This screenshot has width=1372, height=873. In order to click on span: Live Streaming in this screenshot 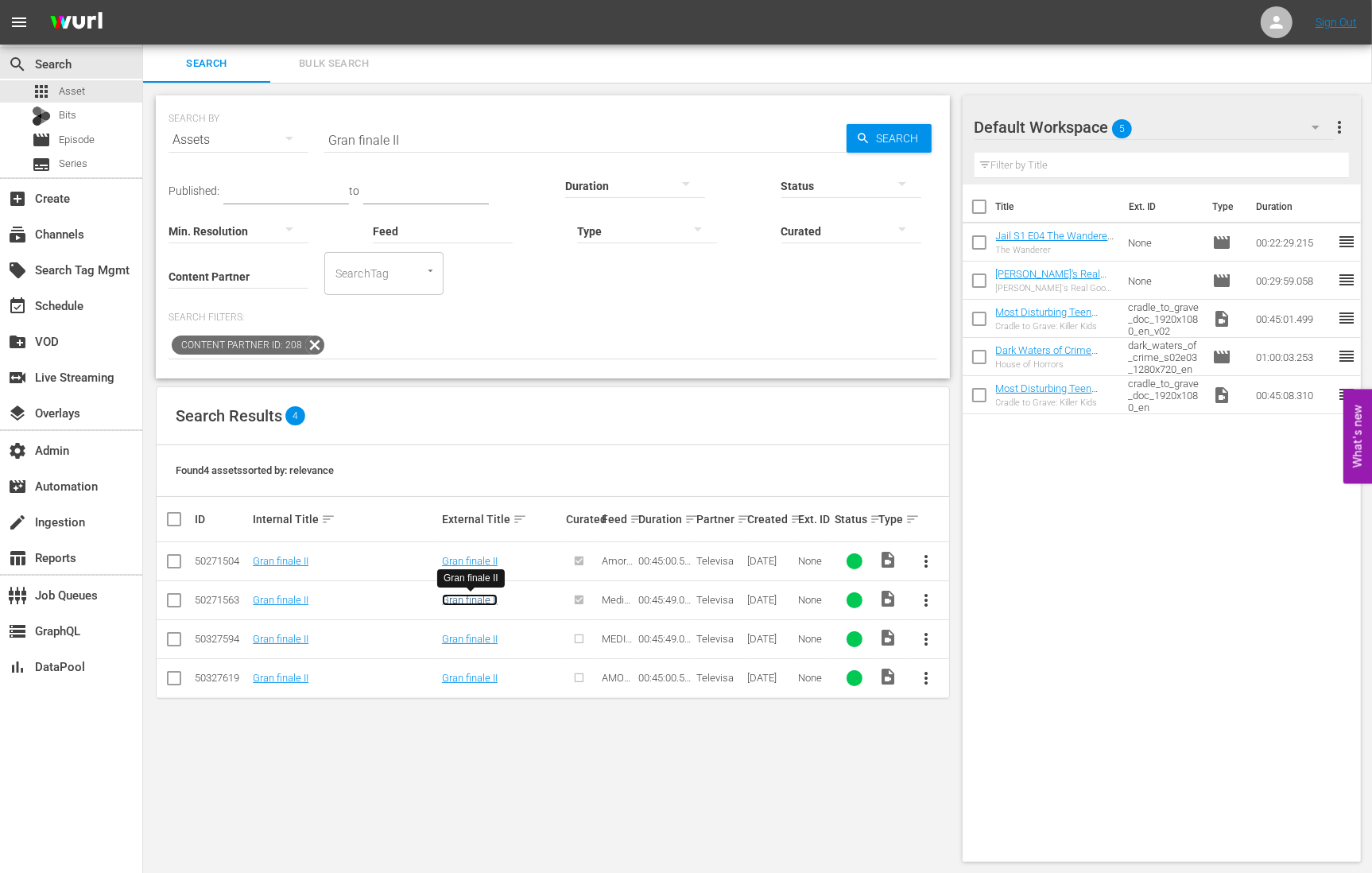, I will do `click(17, 377)`.